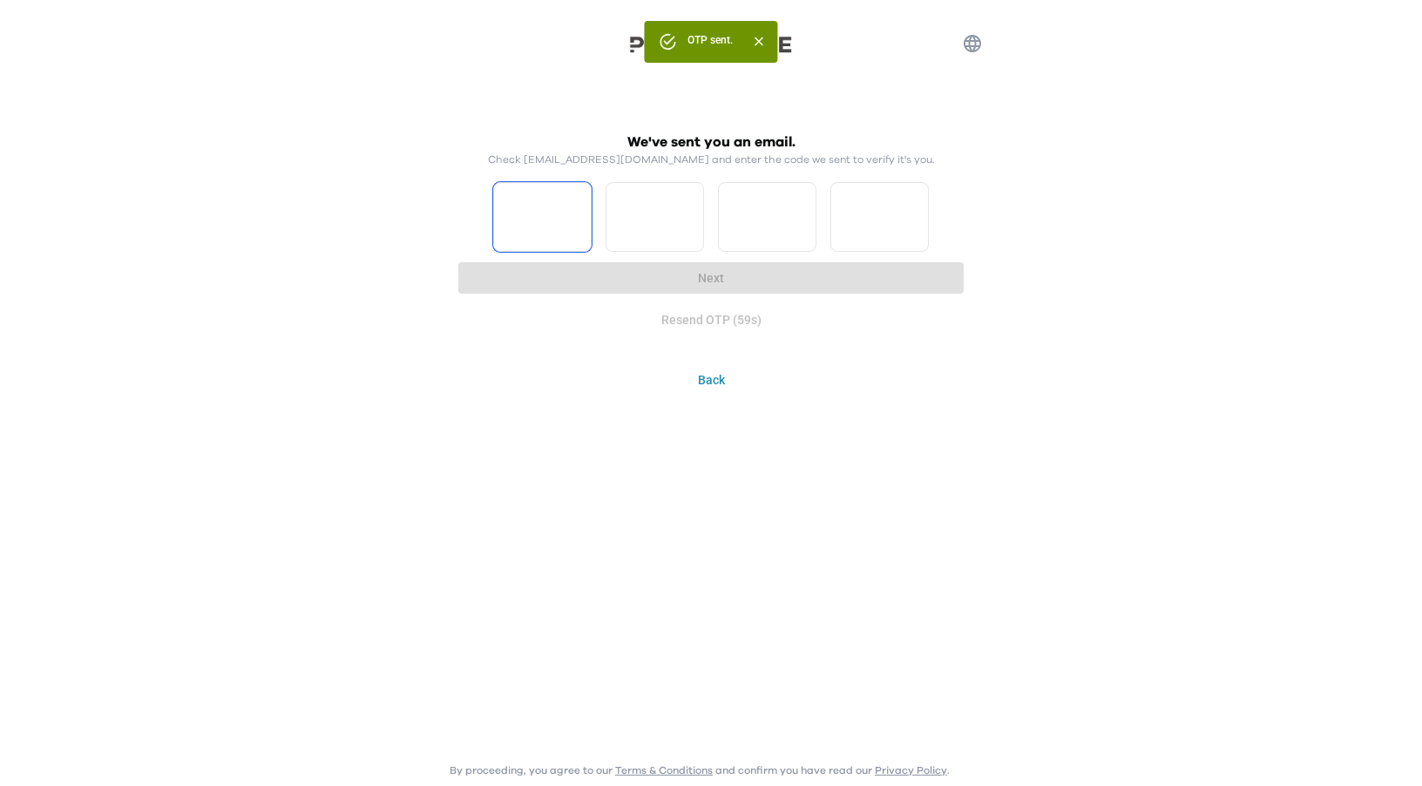 This screenshot has height=786, width=1422. I want to click on a: Terms & Conditions, so click(664, 770).